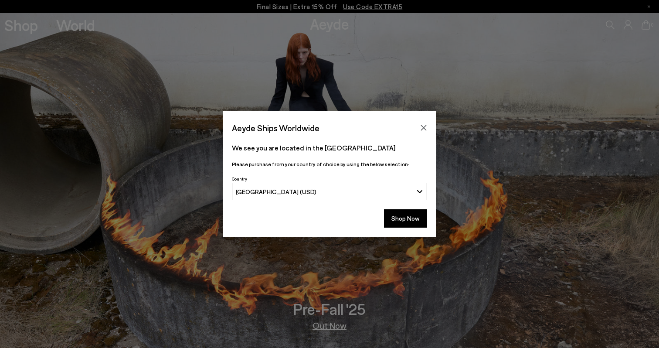  What do you see at coordinates (276, 128) in the screenshot?
I see `span: Aeyde Ships Worldwide` at bounding box center [276, 128].